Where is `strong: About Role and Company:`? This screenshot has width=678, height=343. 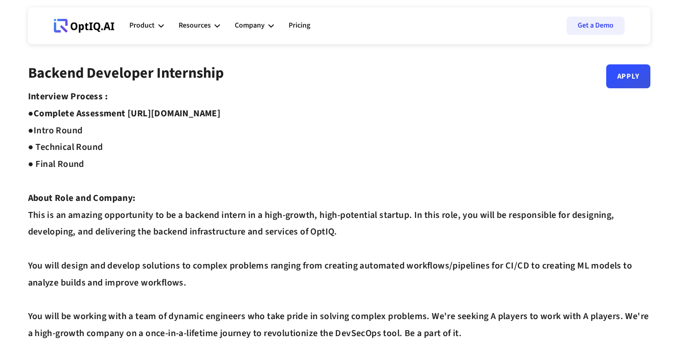
strong: About Role and Company: is located at coordinates (82, 198).